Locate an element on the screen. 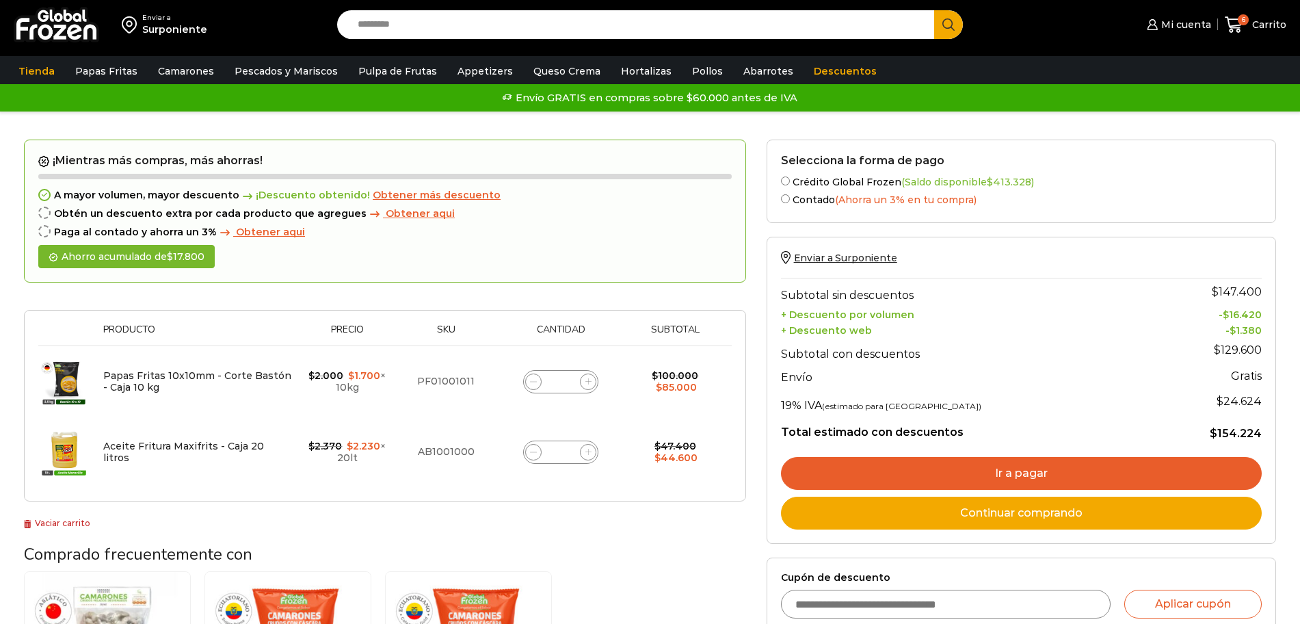 The height and width of the screenshot is (624, 1300). a: Continuar comprando is located at coordinates (1021, 513).